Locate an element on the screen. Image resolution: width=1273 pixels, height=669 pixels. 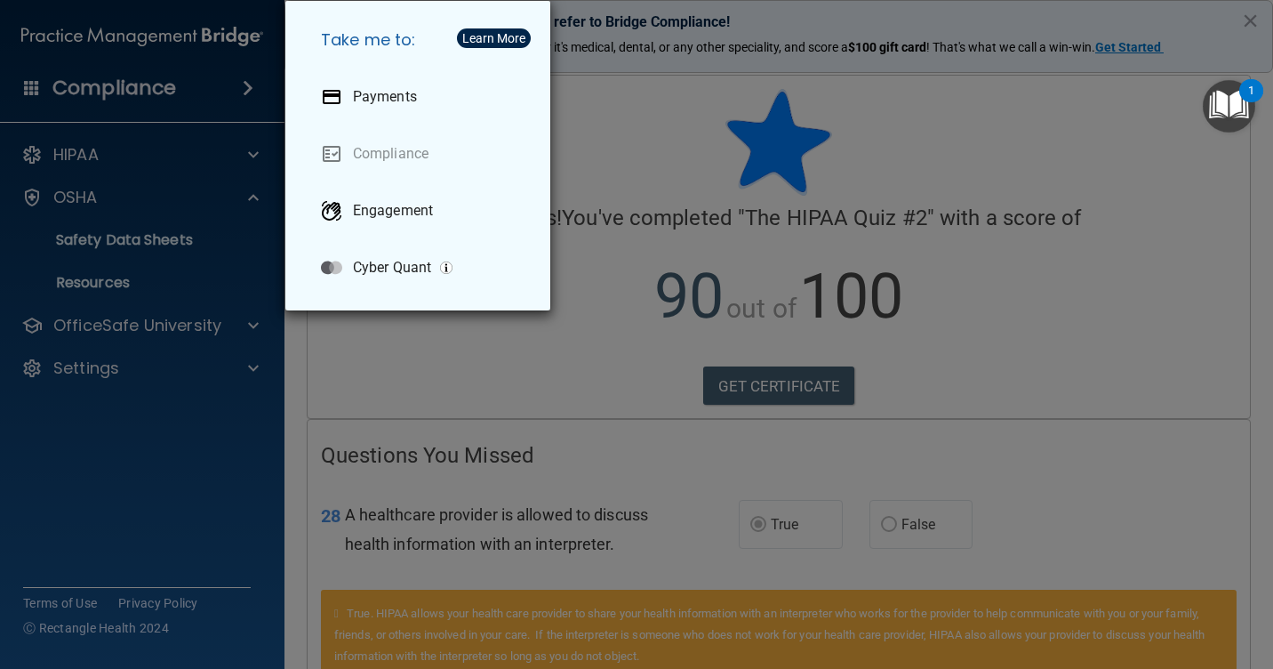
button: Open Resource Center, 1 new notification is located at coordinates (1229, 106).